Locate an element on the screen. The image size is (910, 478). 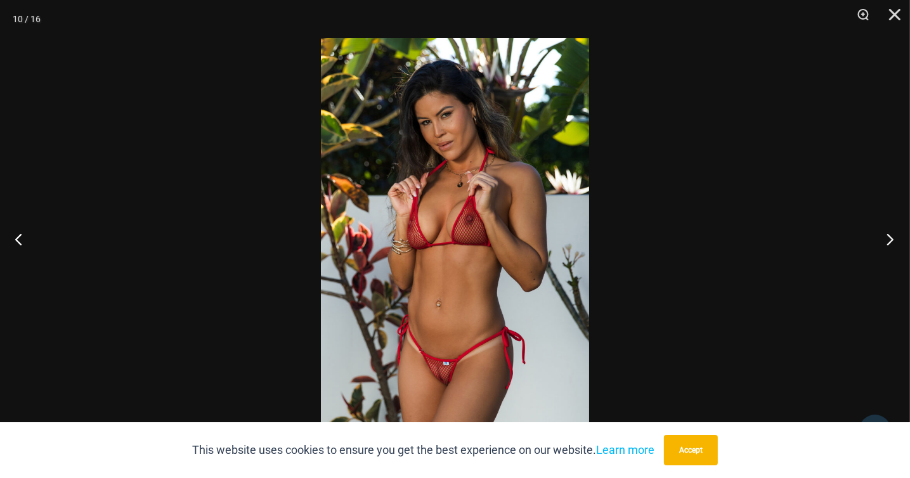
img: Summer Storm Red 312 Tri Top 449 Thong 02 is located at coordinates (455, 239).